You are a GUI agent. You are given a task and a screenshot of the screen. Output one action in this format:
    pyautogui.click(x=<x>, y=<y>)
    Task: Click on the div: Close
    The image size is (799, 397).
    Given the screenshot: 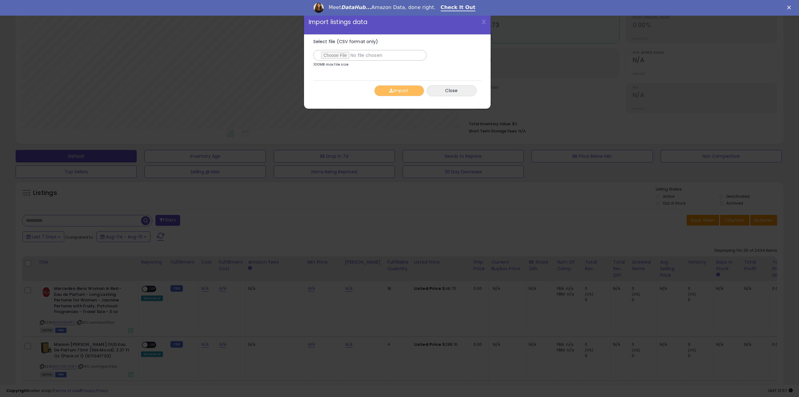 What is the action you would take?
    pyautogui.click(x=790, y=7)
    